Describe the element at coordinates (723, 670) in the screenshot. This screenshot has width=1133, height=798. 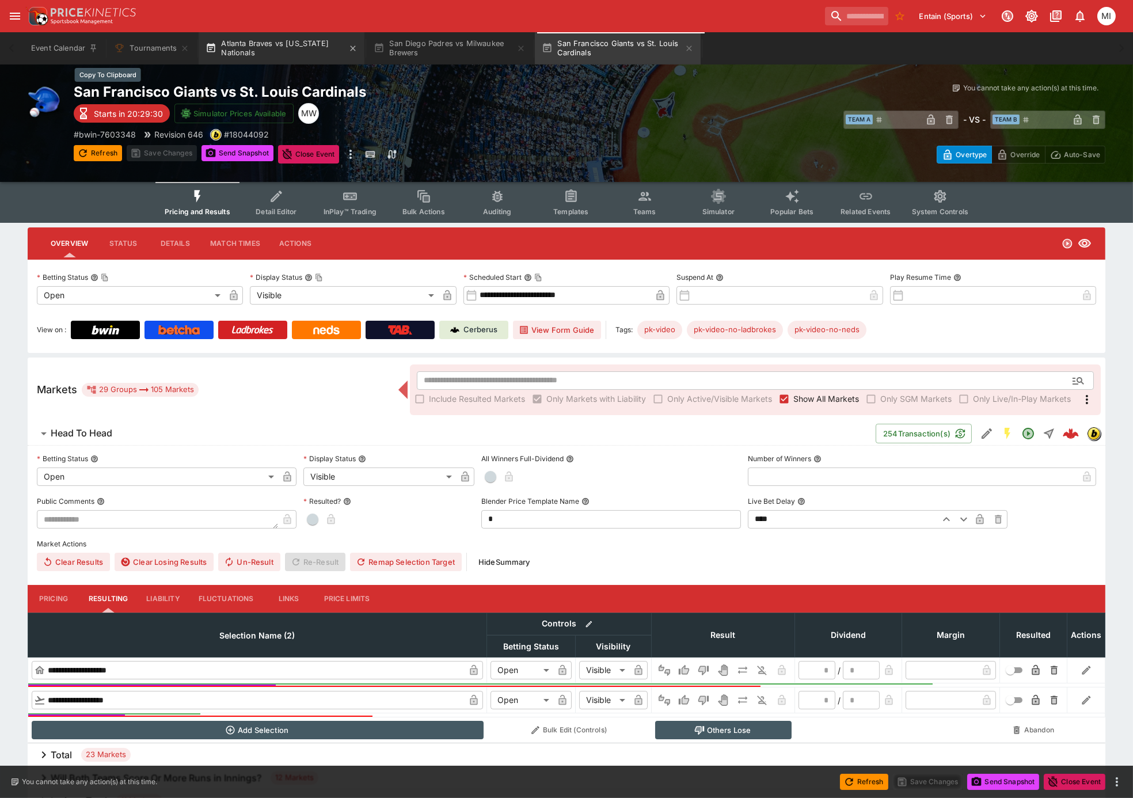
I see `button: Void` at that location.